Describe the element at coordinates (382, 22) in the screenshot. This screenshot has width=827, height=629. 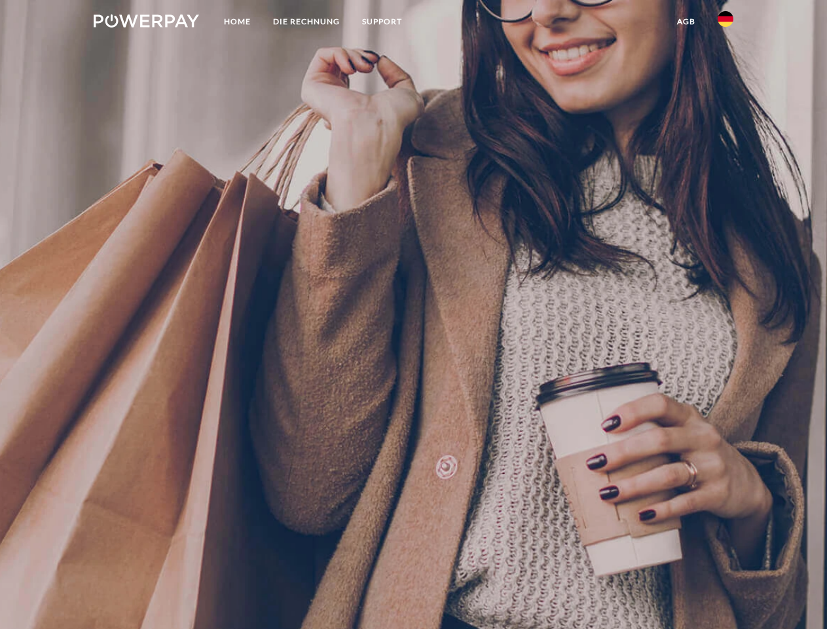
I see `a: SUPPORT` at that location.